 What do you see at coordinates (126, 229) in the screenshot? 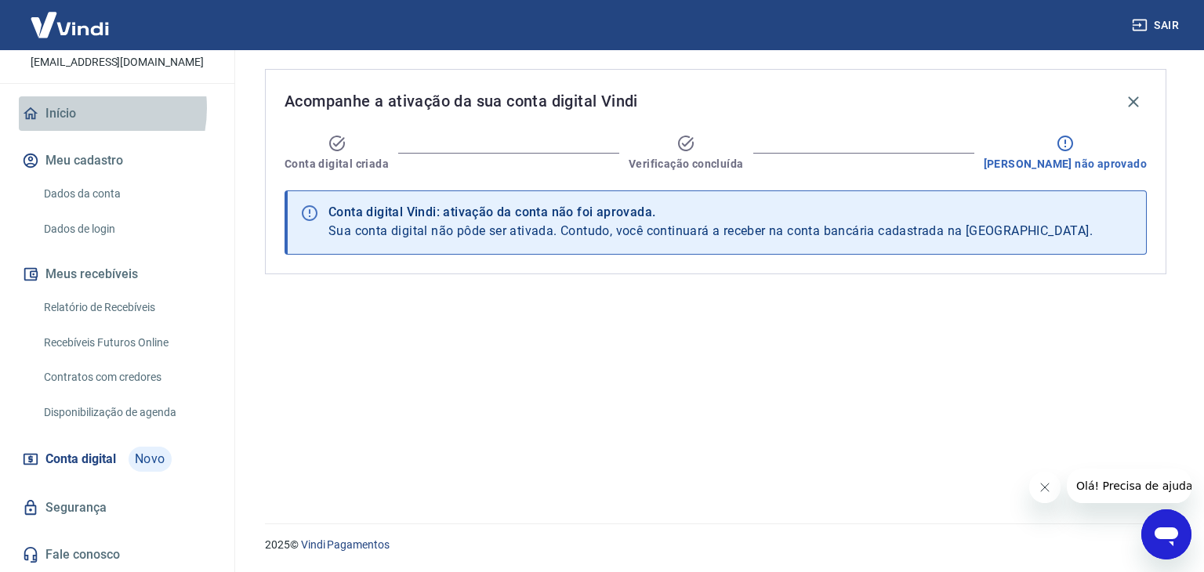
I see `a: Dados de login` at bounding box center [126, 229].